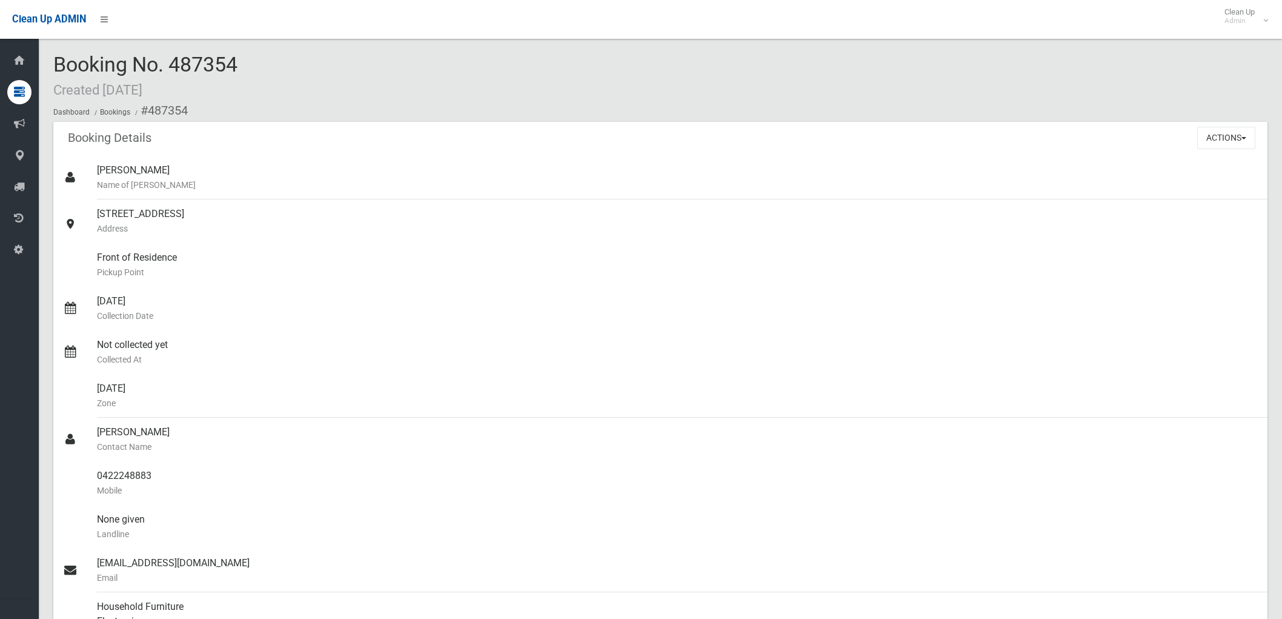 This screenshot has height=619, width=1282. I want to click on div: Not collected yet, so click(677, 352).